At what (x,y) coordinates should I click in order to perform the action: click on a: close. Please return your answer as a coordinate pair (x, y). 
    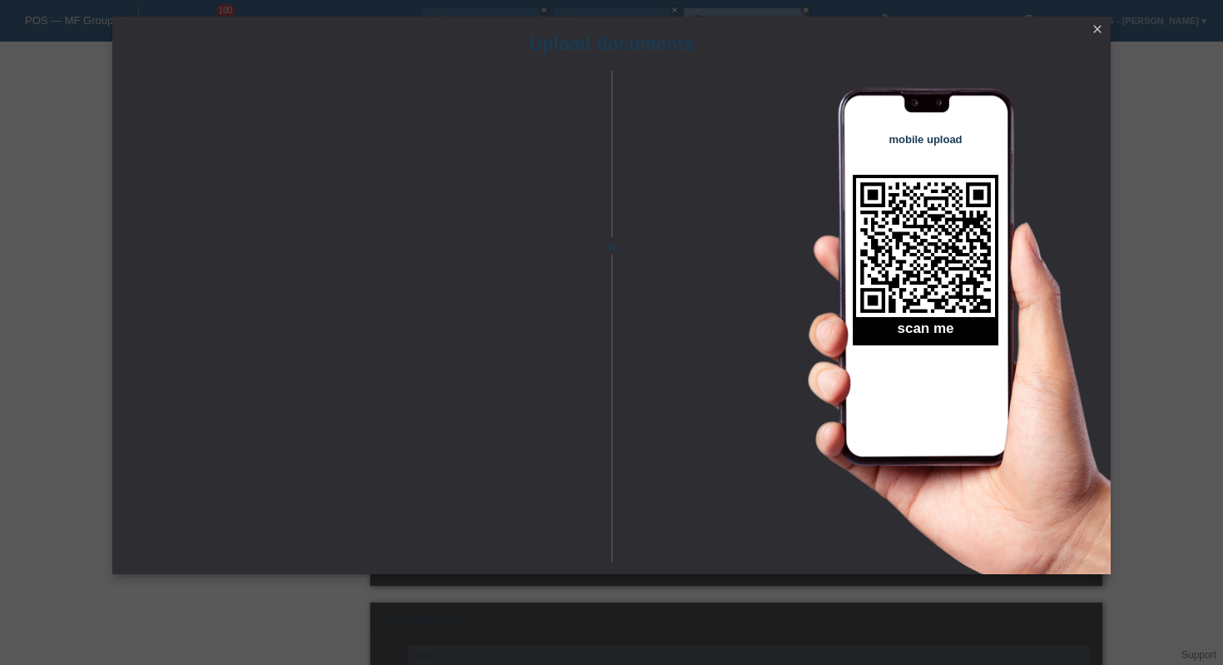
    Looking at the image, I should click on (1097, 30).